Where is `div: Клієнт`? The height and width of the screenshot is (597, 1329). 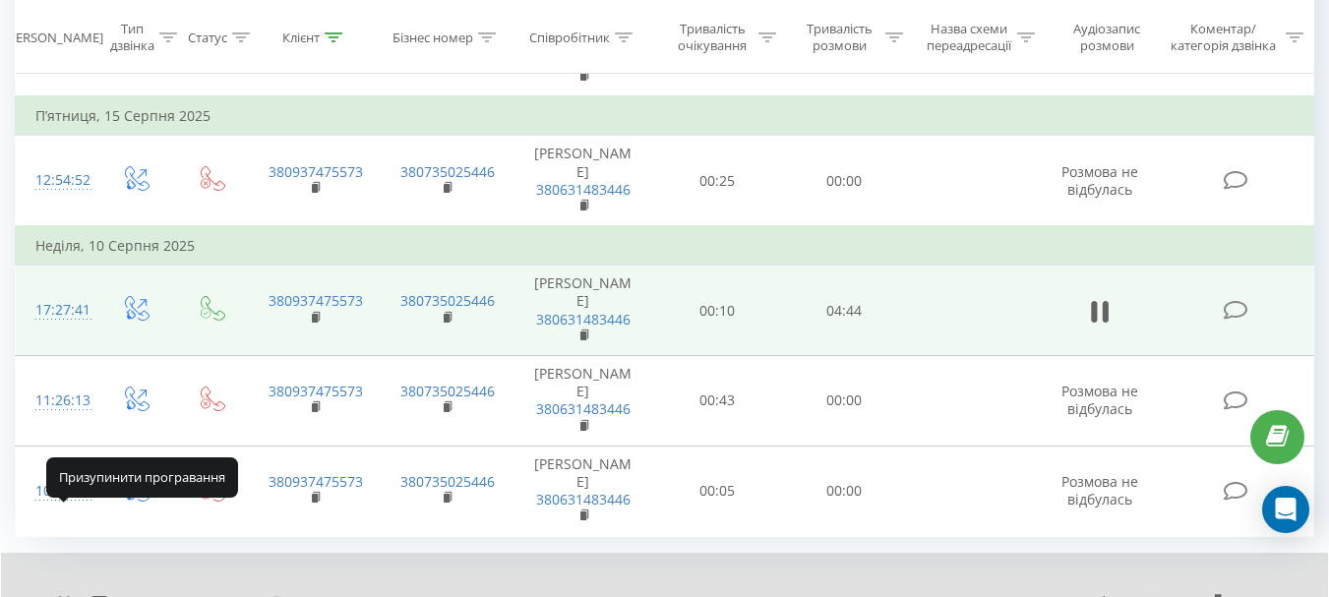
div: Клієнт is located at coordinates (301, 36).